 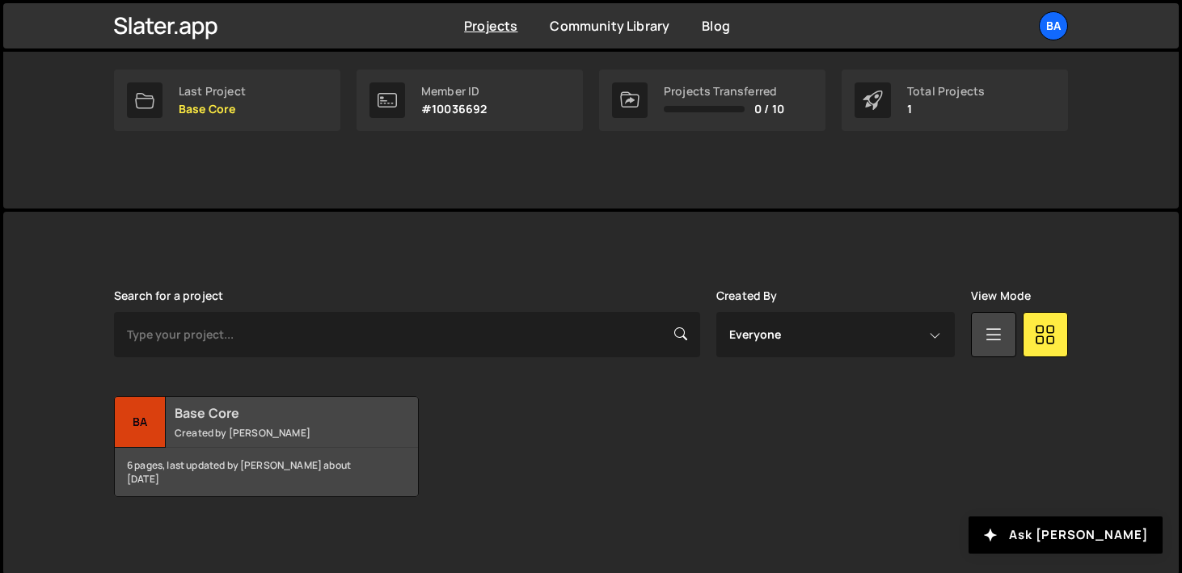 What do you see at coordinates (1053, 26) in the screenshot?
I see `a: Ba` at bounding box center [1053, 26].